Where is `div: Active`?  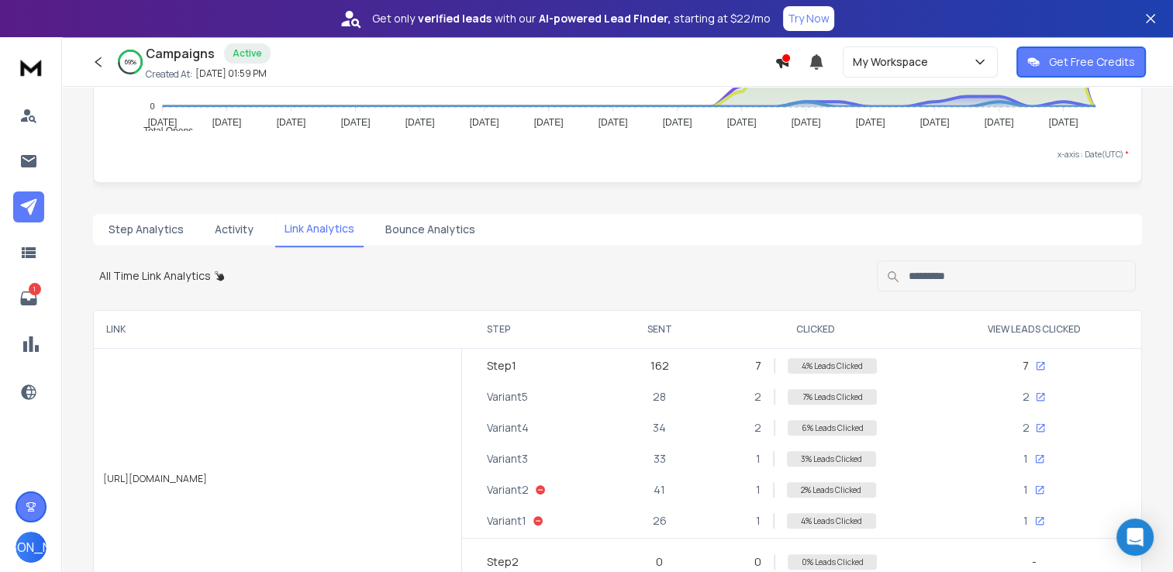
div: Active is located at coordinates (247, 53).